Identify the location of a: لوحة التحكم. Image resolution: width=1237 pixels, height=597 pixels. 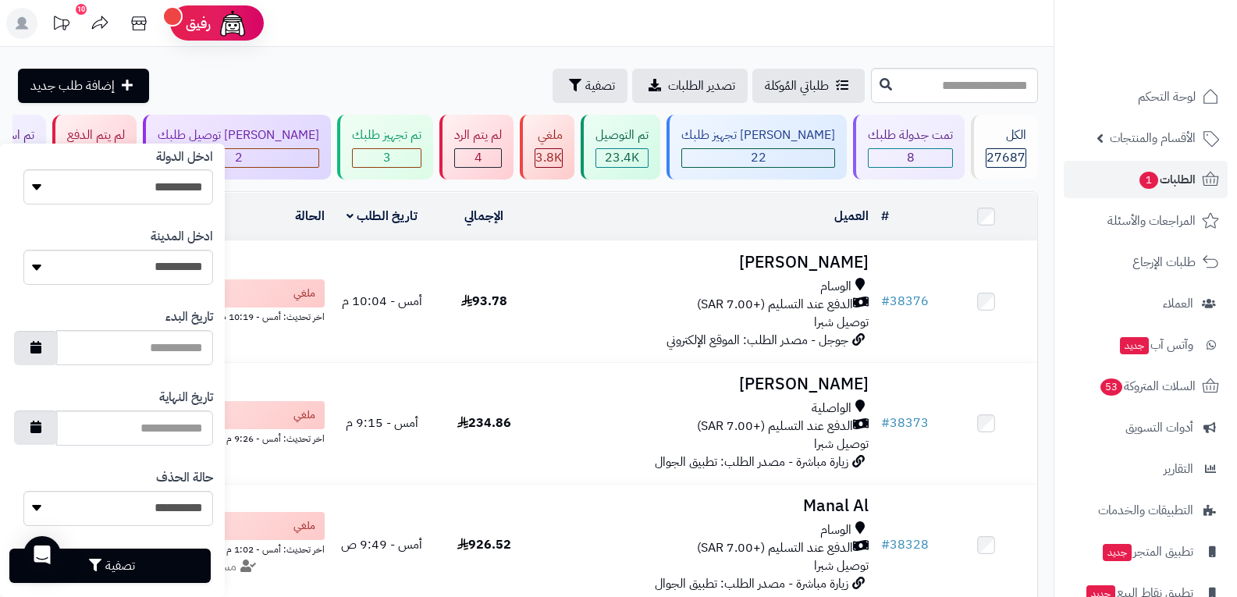
(1146, 97).